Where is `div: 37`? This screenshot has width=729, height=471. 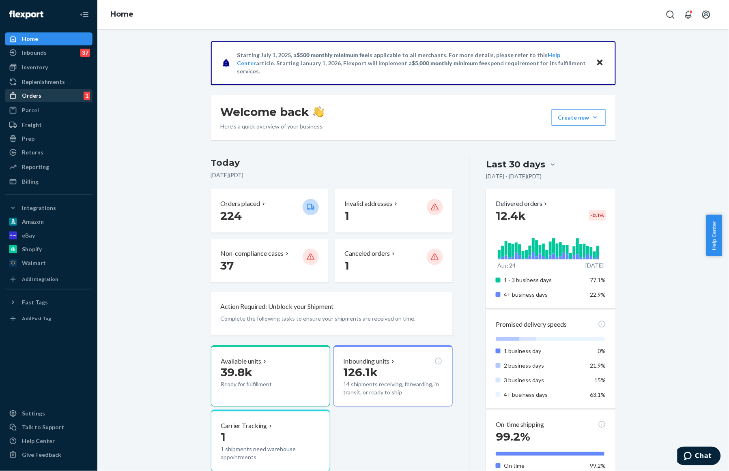 div: 37 is located at coordinates (85, 53).